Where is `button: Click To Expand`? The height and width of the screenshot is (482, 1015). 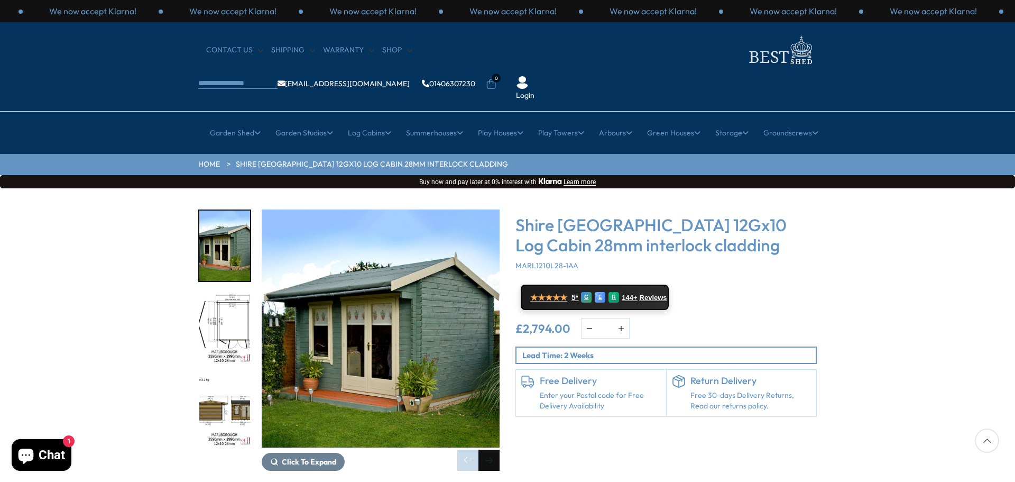
button: Click To Expand is located at coordinates (303, 462).